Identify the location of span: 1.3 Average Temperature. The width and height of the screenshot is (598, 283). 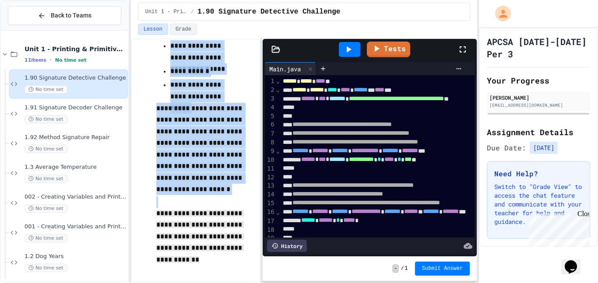
(75, 167).